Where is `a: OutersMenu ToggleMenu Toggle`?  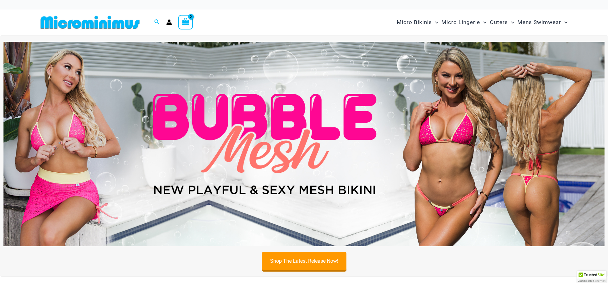
a: OutersMenu ToggleMenu Toggle is located at coordinates (502, 22).